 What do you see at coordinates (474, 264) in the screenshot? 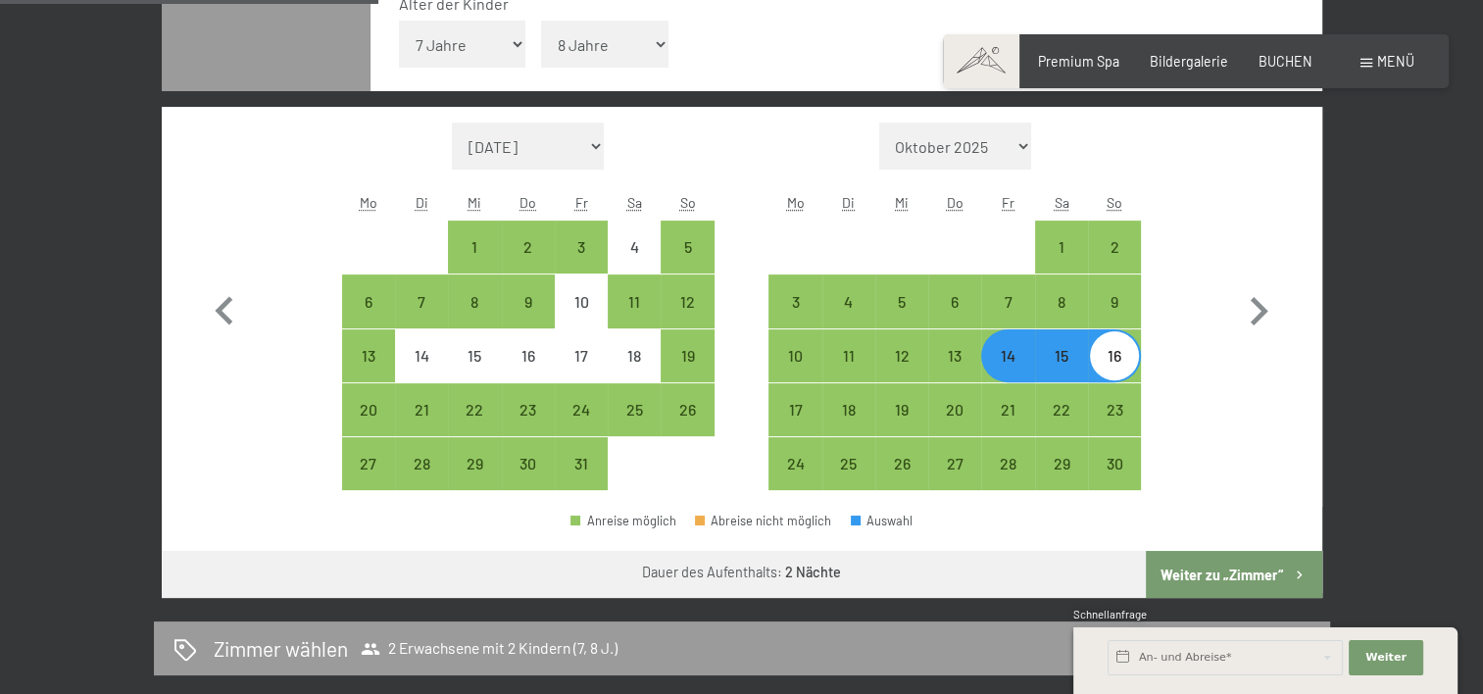
I see `div: 1` at bounding box center [474, 264].